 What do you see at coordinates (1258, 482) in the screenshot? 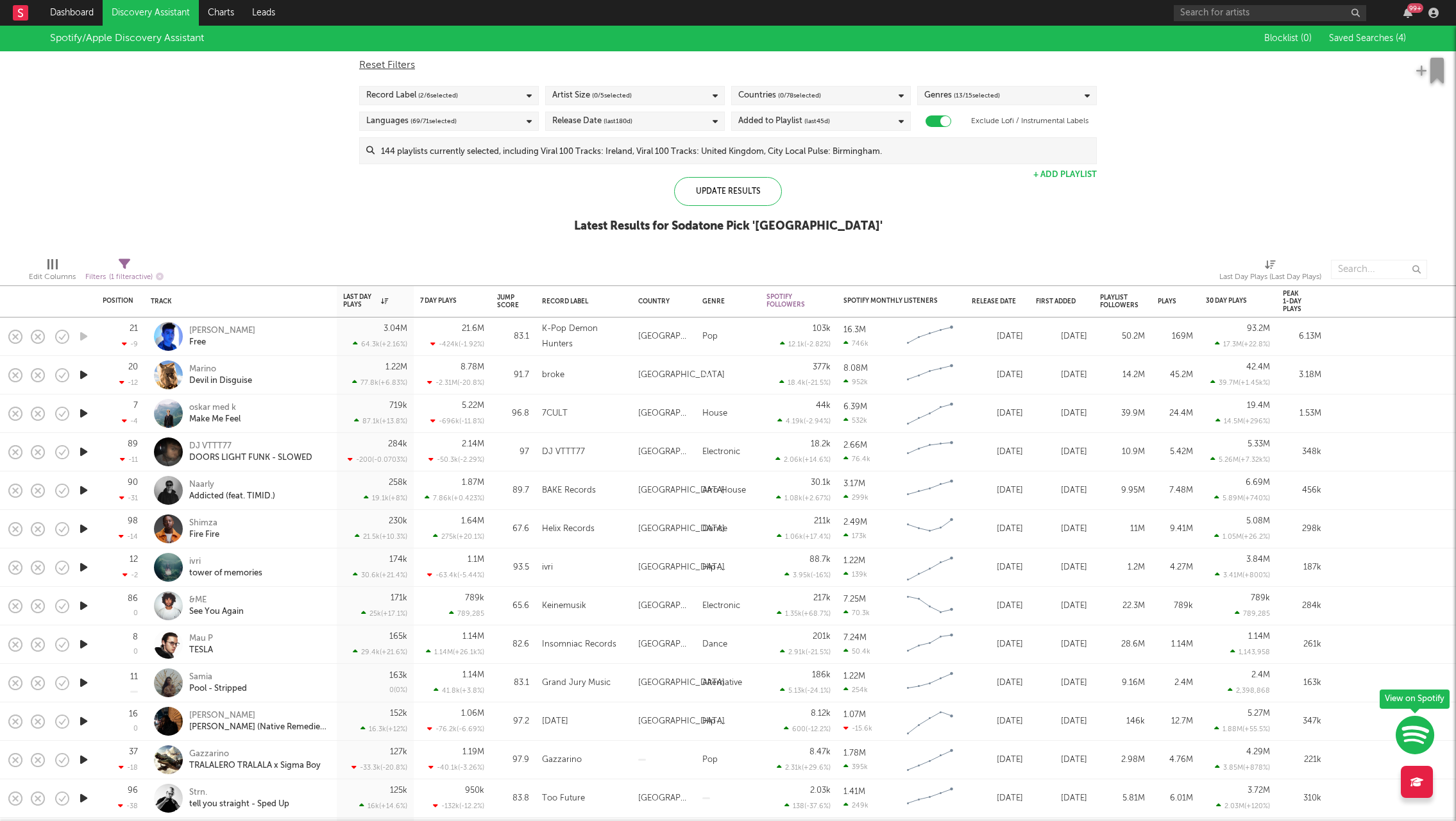
I see `div: 6.69M` at bounding box center [1258, 482].